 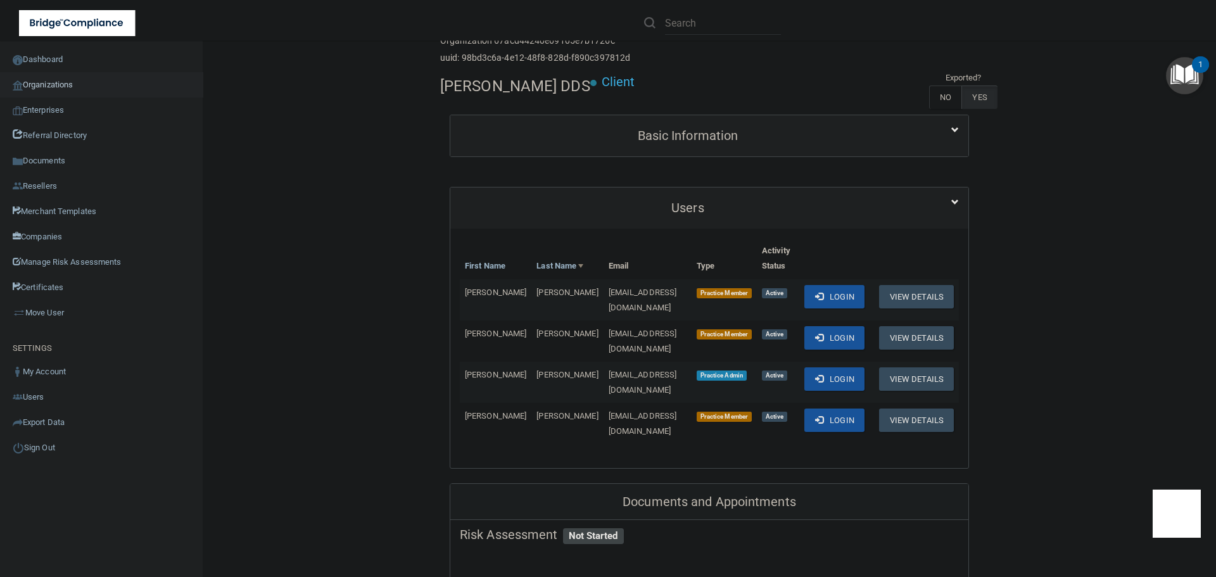 I want to click on h5: Basic Information, so click(x=688, y=136).